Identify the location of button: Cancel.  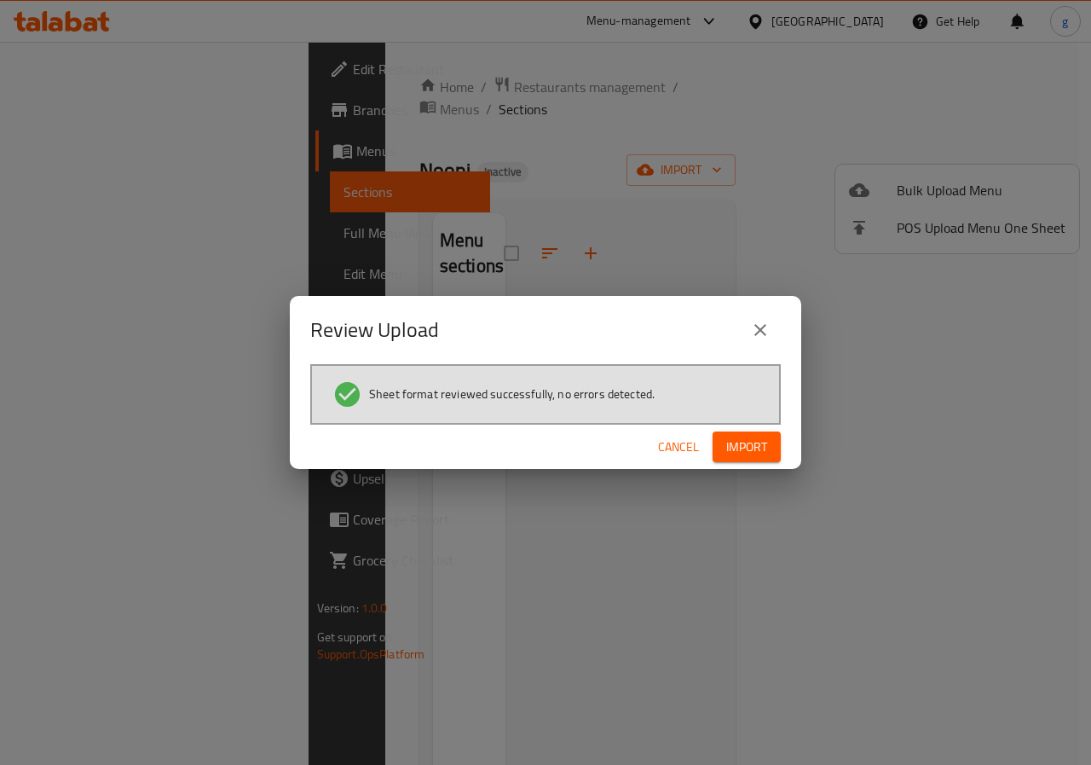
(679, 447).